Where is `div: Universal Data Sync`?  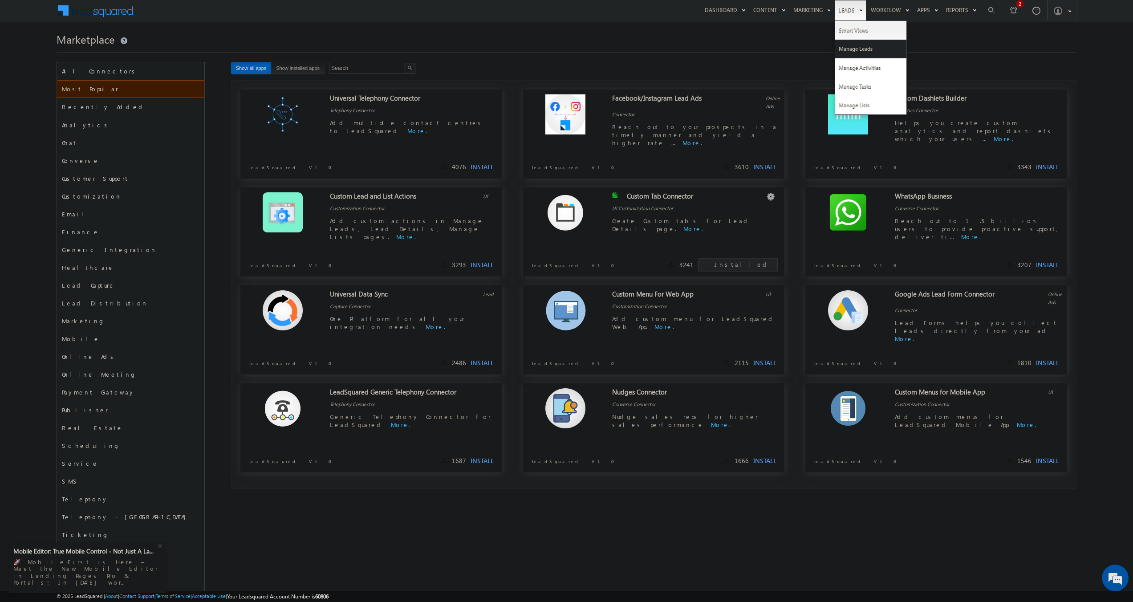 div: Universal Data Sync is located at coordinates (399, 296).